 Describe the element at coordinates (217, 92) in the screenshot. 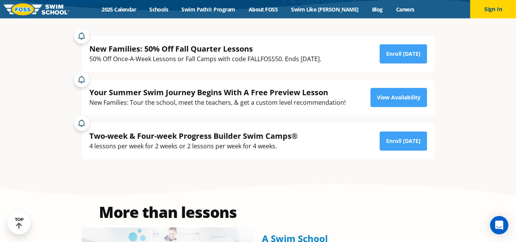

I see `div: Your Summer Swim Journey Begins With A Free Preview Lesson` at that location.